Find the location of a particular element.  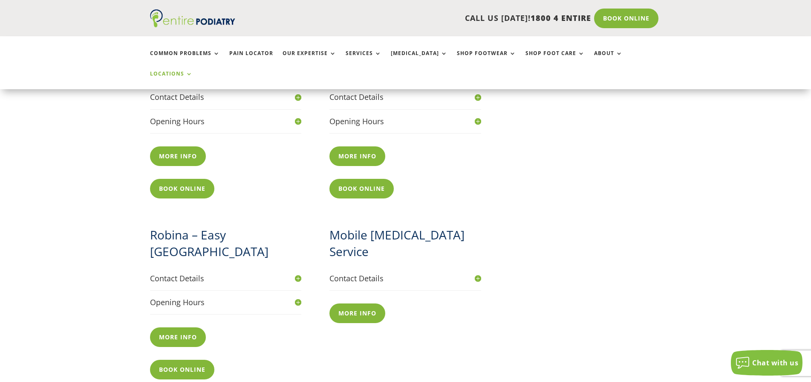

button: Chat with us is located at coordinates (767, 362).